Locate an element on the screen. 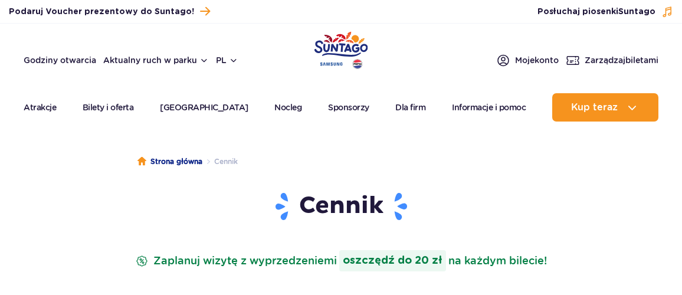  button: Aktualny ruch w parku is located at coordinates (156, 60).